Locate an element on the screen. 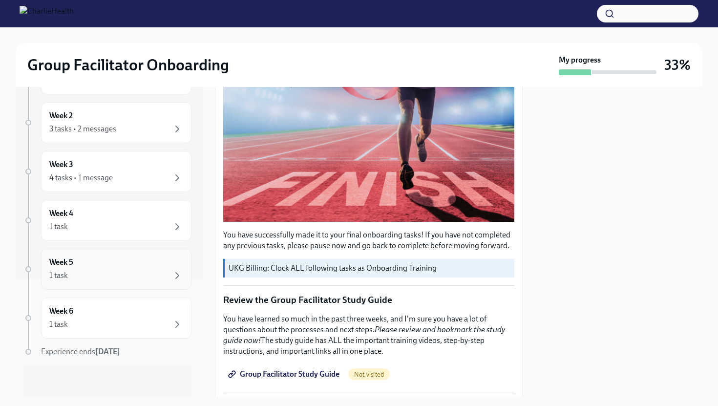 The height and width of the screenshot is (406, 718). img: CharlieHealth is located at coordinates (46, 14).